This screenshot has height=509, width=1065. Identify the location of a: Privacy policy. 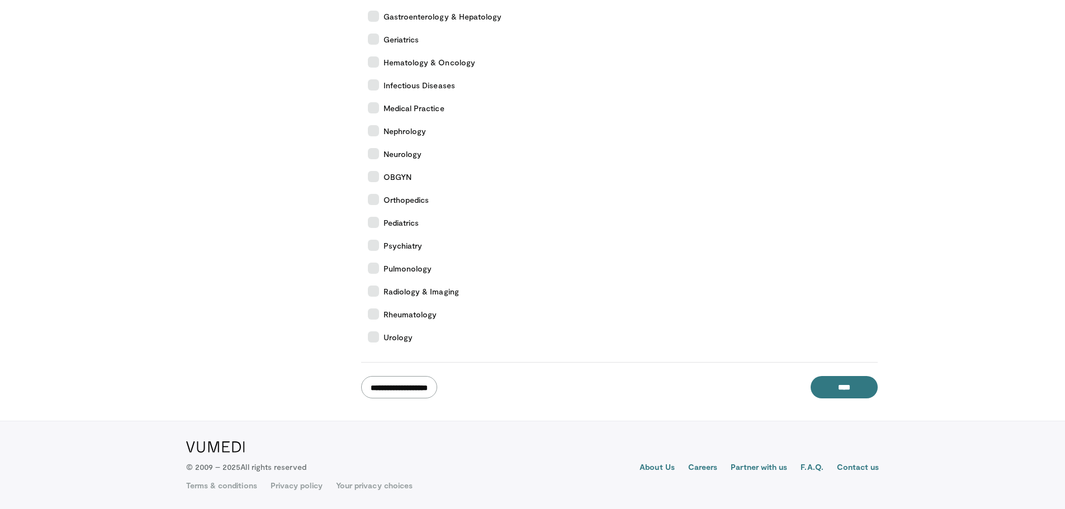
(296, 486).